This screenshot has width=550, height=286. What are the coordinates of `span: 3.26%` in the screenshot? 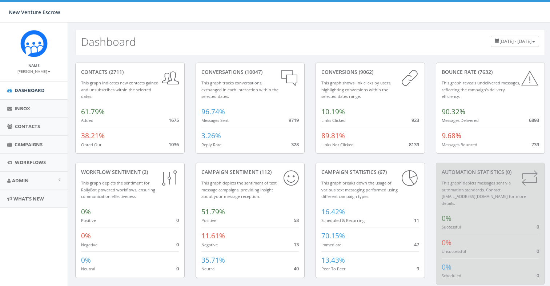 It's located at (211, 136).